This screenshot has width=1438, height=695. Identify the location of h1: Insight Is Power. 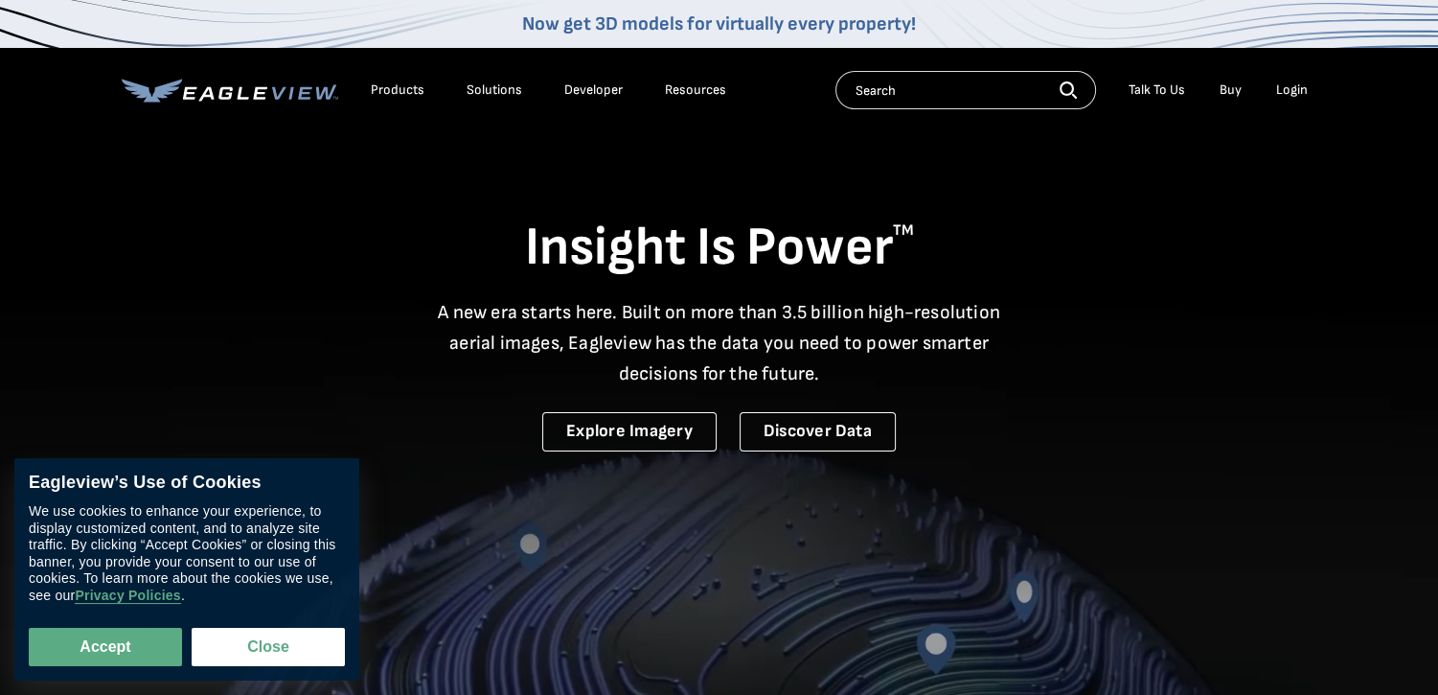
(720, 248).